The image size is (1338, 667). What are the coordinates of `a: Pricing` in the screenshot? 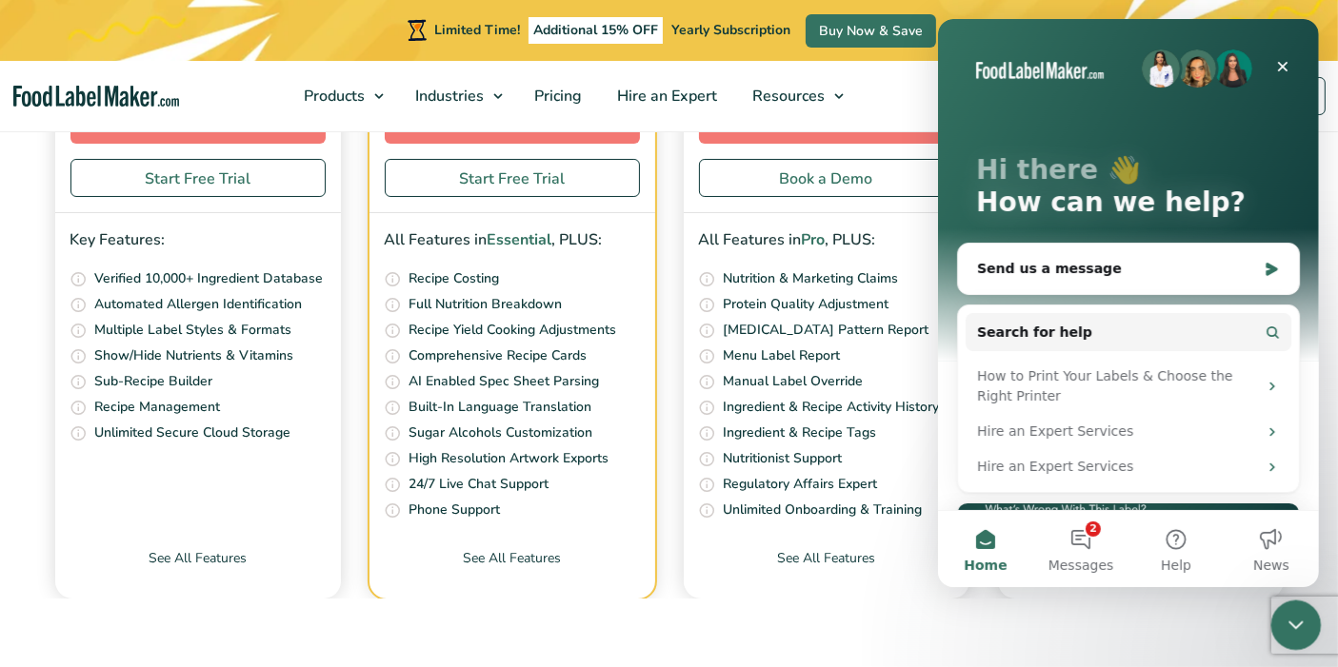 It's located at (556, 96).